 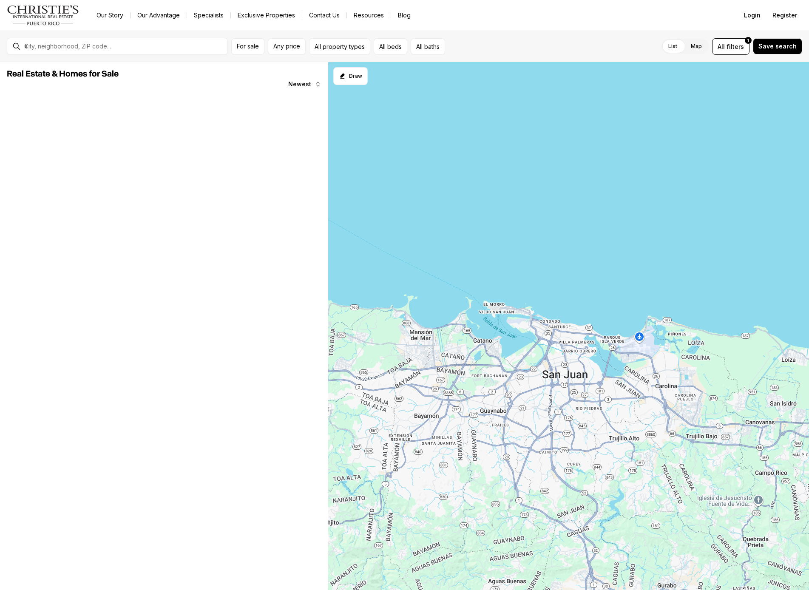 What do you see at coordinates (673, 46) in the screenshot?
I see `label: List` at bounding box center [673, 46].